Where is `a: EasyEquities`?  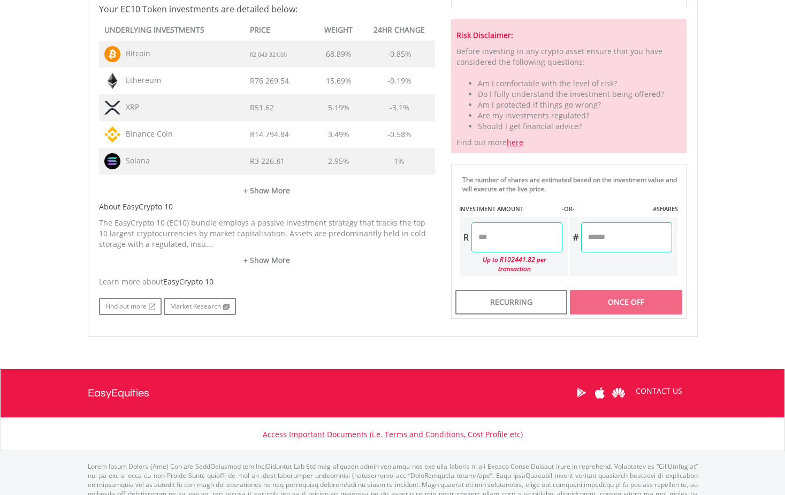 a: EasyEquities is located at coordinates (118, 393).